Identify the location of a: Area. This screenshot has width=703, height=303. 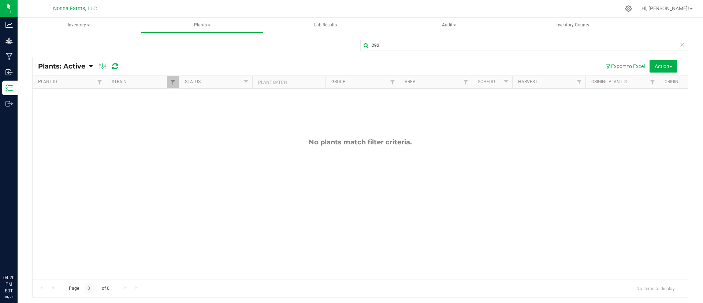
(410, 82).